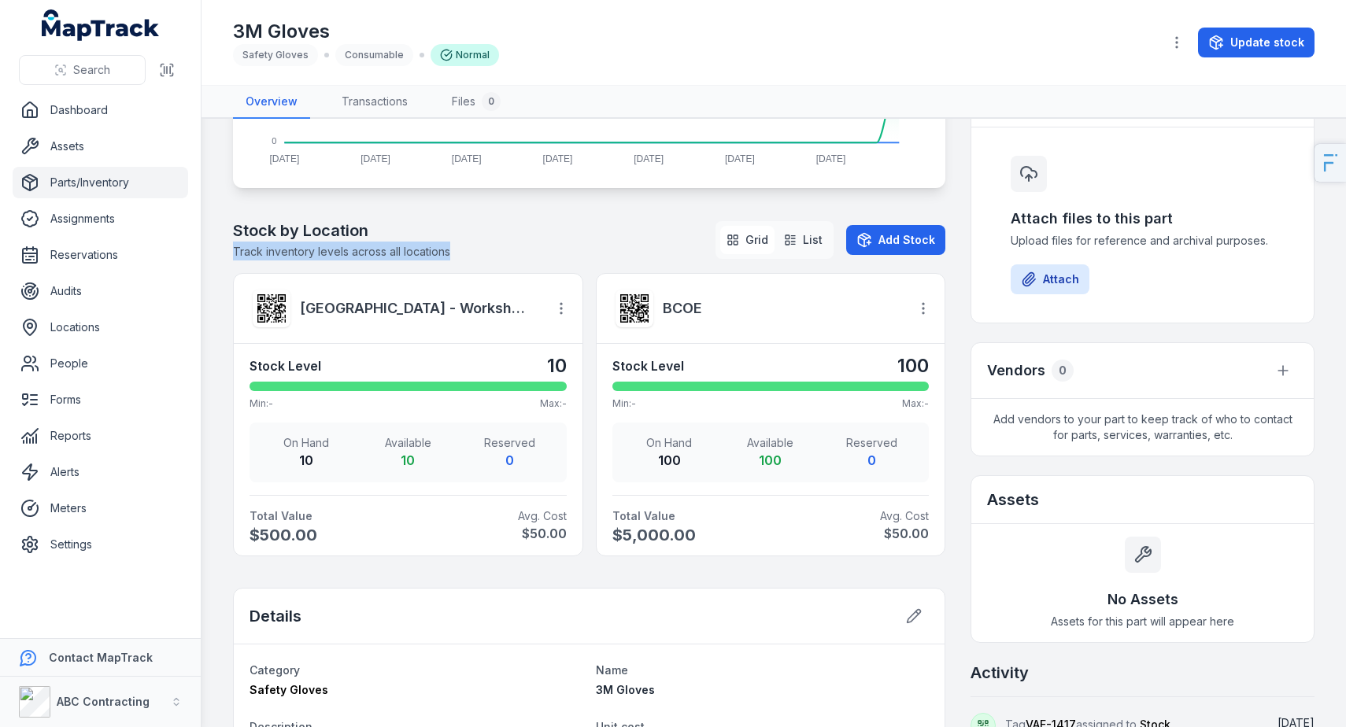 The width and height of the screenshot is (1346, 727). I want to click on button: Grid, so click(747, 240).